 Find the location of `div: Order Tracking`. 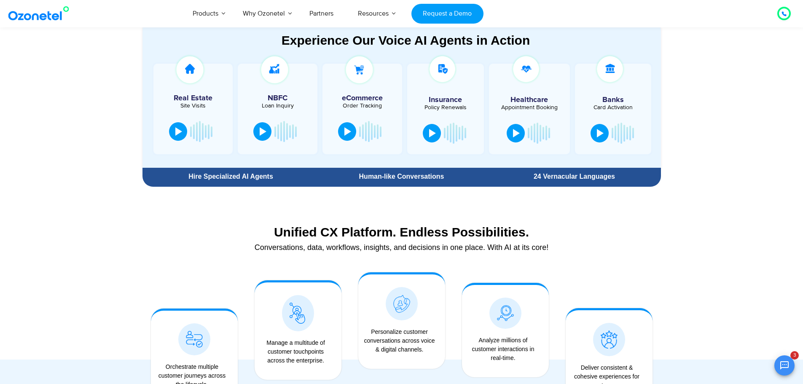

div: Order Tracking is located at coordinates (362, 106).